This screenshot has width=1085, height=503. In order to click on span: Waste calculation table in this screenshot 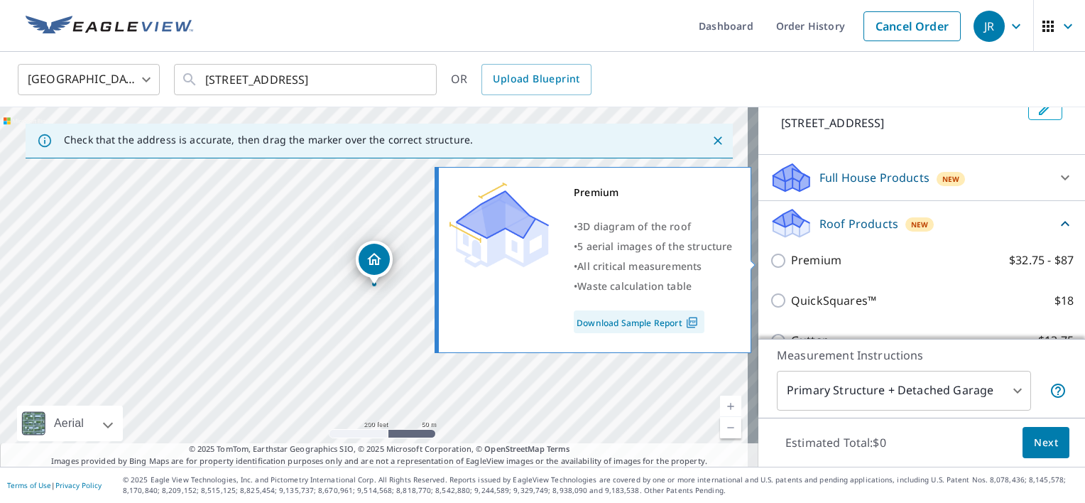, I will do `click(634, 285)`.